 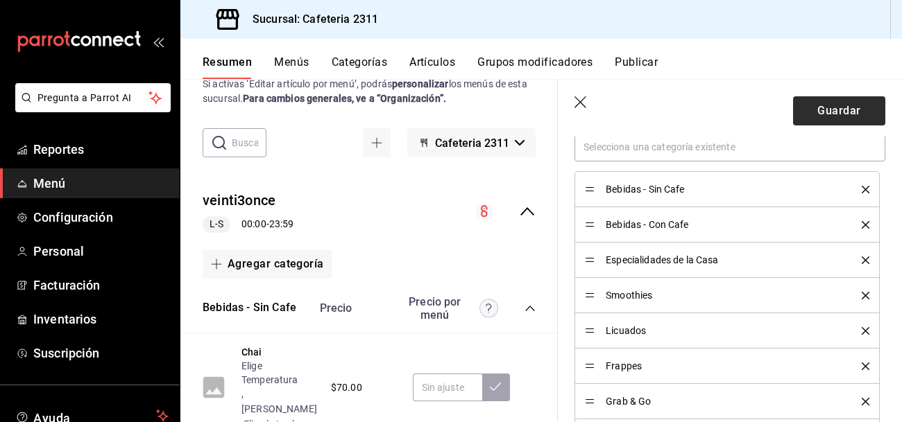 I want to click on button: veinti3once, so click(x=239, y=200).